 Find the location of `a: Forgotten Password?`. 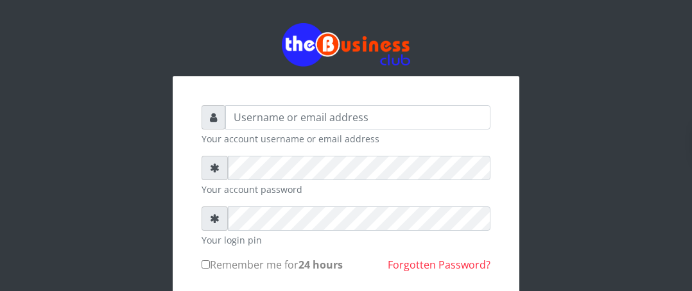

a: Forgotten Password? is located at coordinates (439, 265).